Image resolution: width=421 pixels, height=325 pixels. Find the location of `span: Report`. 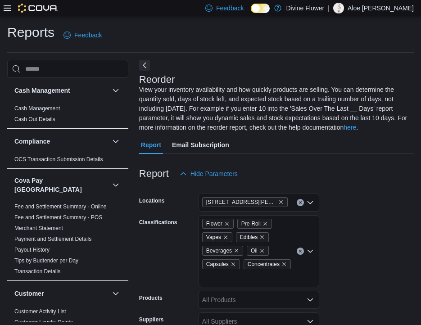

span: Report is located at coordinates (151, 145).